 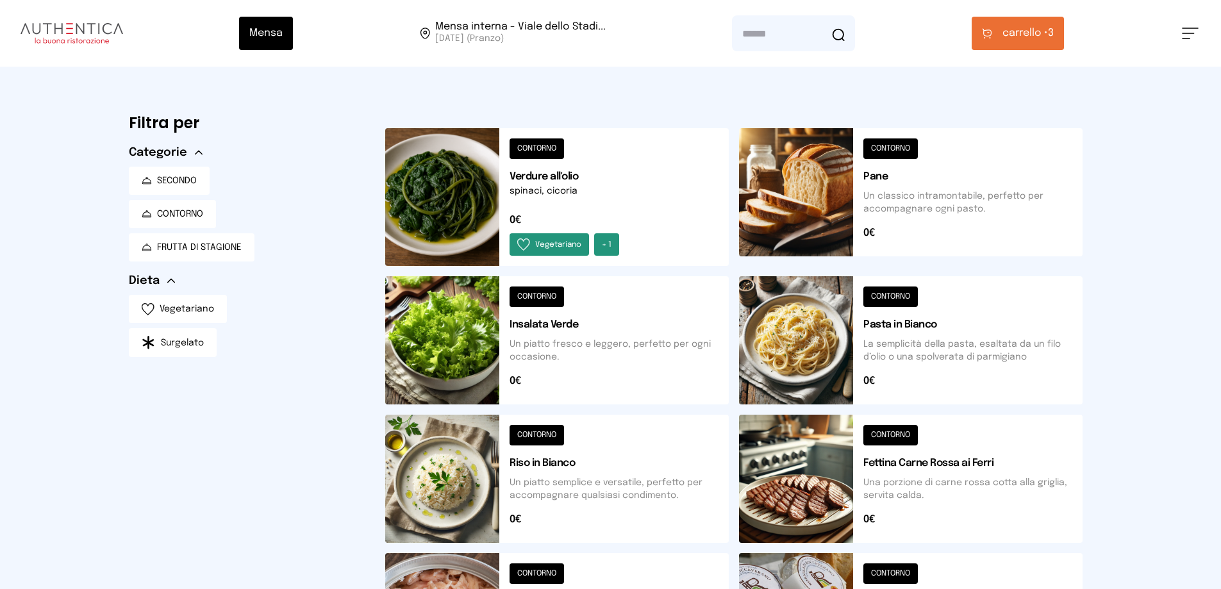 What do you see at coordinates (152, 281) in the screenshot?
I see `button: Dieta` at bounding box center [152, 281].